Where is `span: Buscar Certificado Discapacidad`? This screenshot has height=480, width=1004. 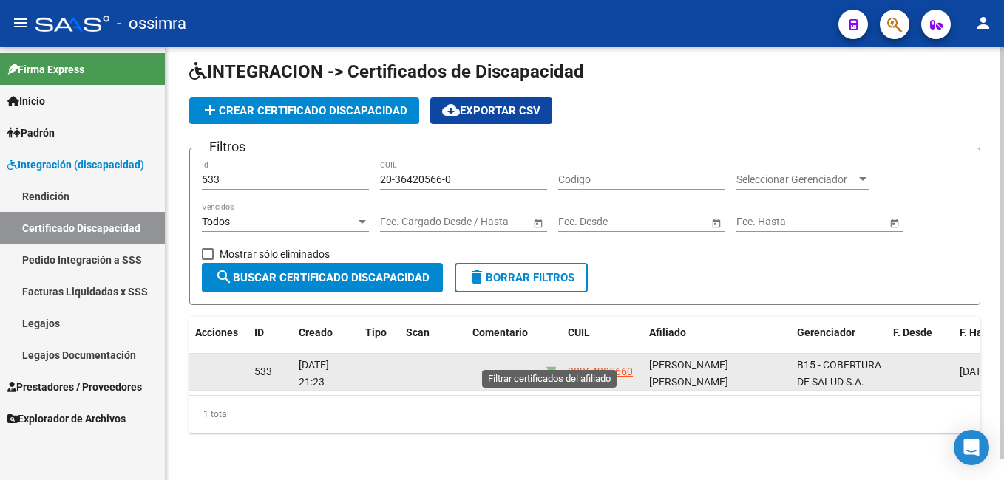 span: Buscar Certificado Discapacidad is located at coordinates (322, 278).